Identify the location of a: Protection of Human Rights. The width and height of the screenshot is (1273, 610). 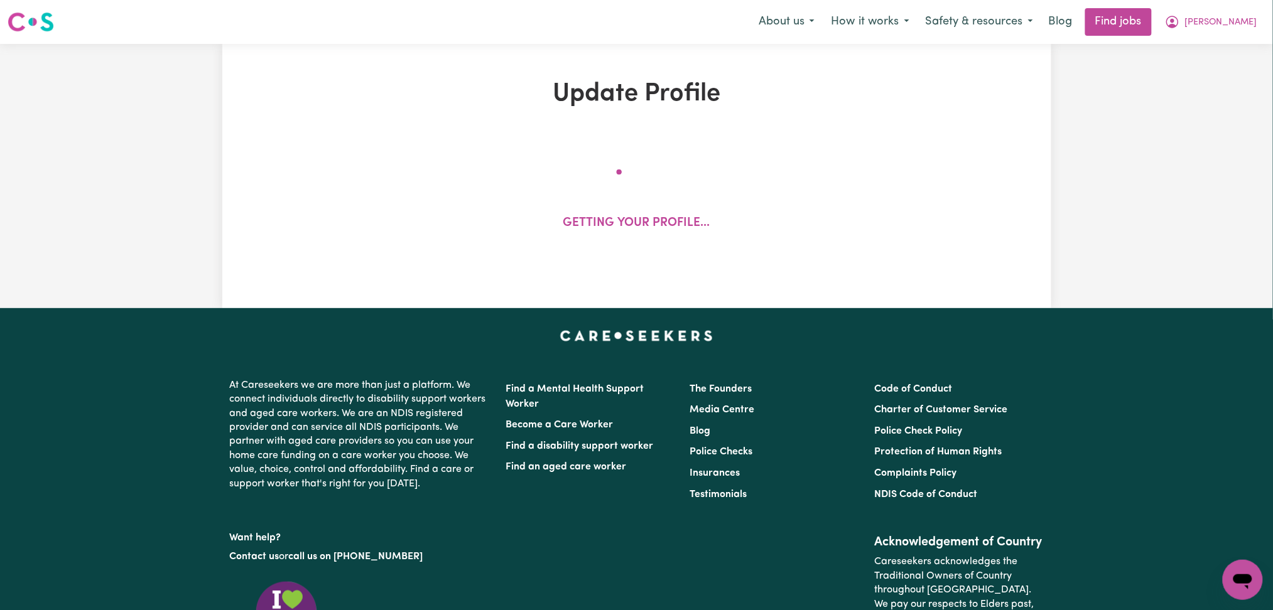
(937, 452).